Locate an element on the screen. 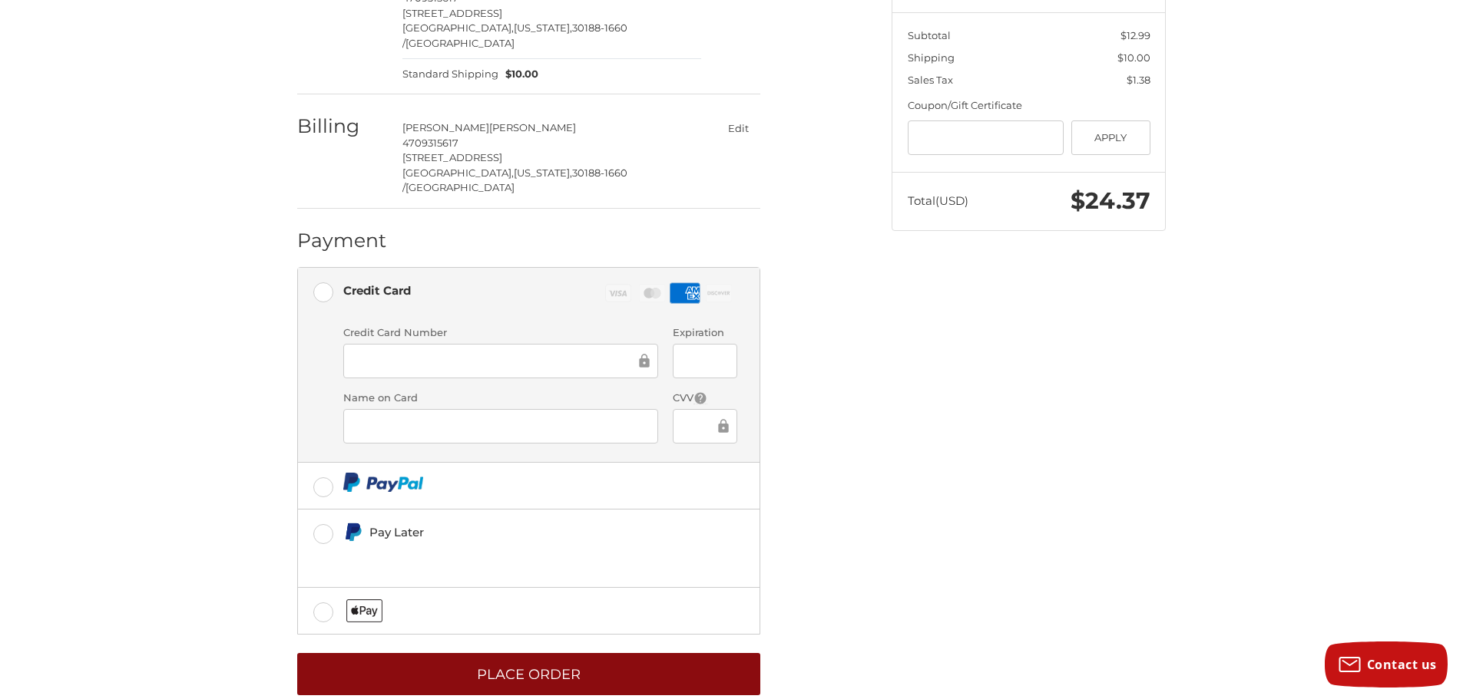 This screenshot has height=699, width=1463. span: Contact us is located at coordinates (1401, 665).